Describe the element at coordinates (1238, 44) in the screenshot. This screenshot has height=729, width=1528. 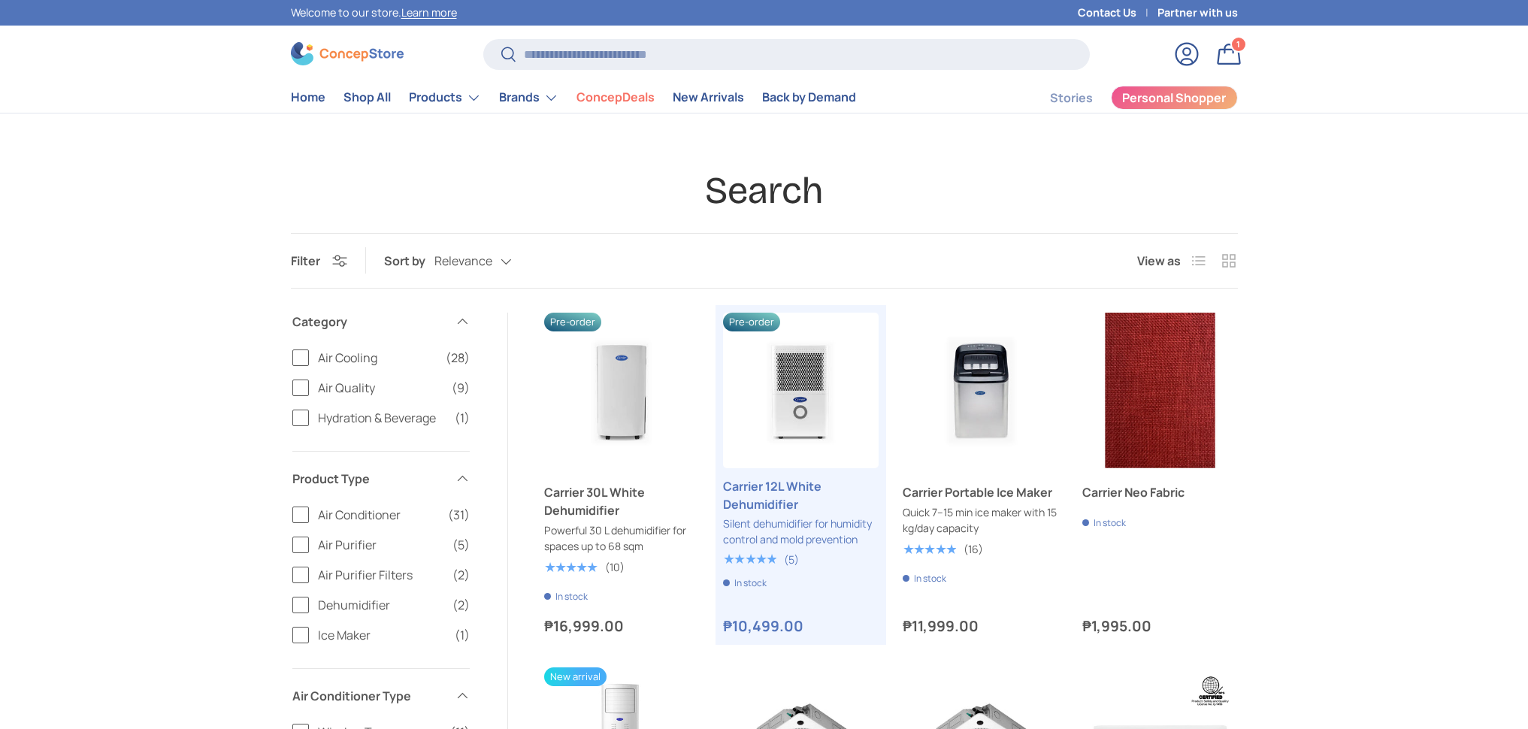
I see `span: 1` at that location.